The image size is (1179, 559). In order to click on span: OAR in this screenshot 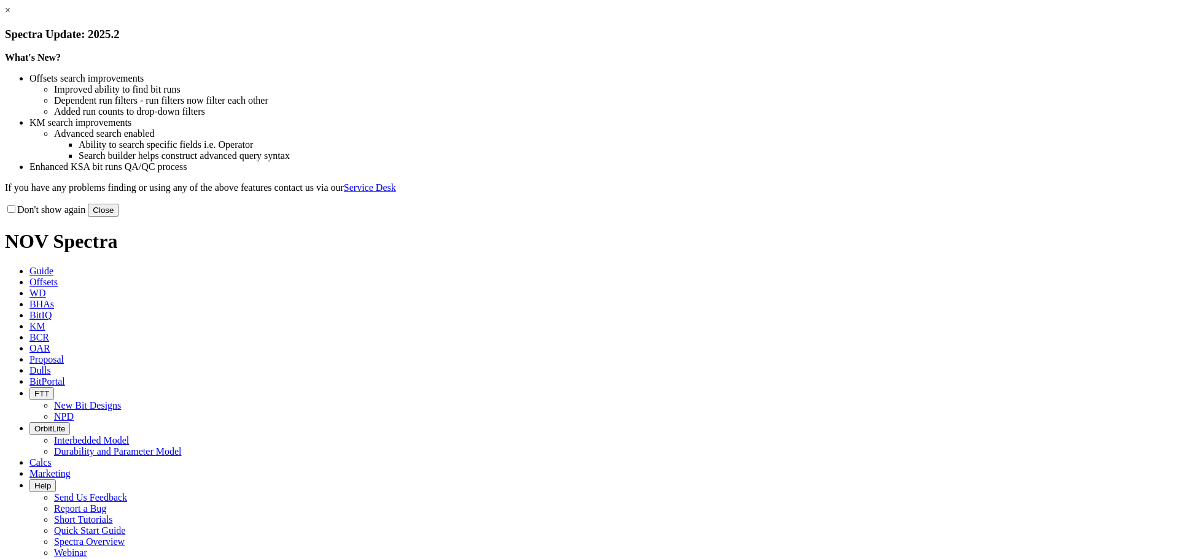, I will do `click(40, 348)`.